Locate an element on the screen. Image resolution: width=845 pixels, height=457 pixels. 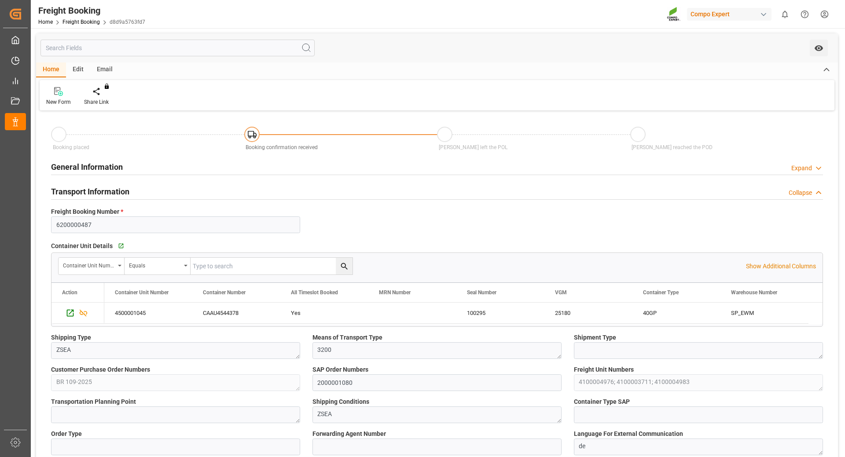
button: Help Center is located at coordinates (804, 14).